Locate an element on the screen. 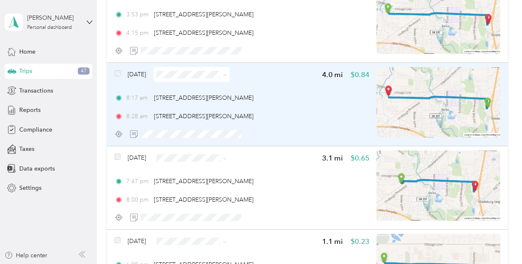 The height and width of the screenshot is (264, 522). span: 47 is located at coordinates (84, 71).